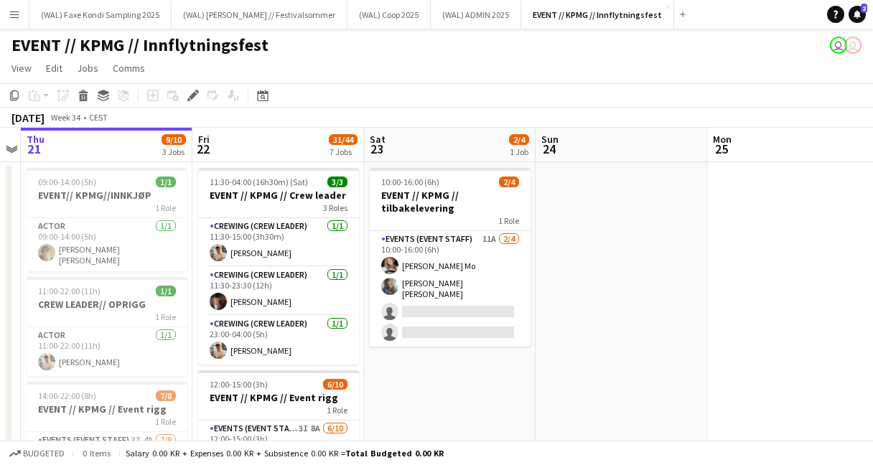 The width and height of the screenshot is (873, 465). I want to click on span: 3 Roles, so click(335, 208).